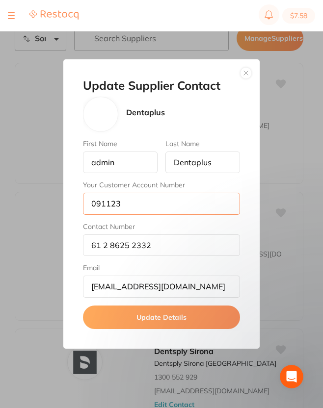 The image size is (323, 408). I want to click on h2: Update Supplier Contact, so click(161, 86).